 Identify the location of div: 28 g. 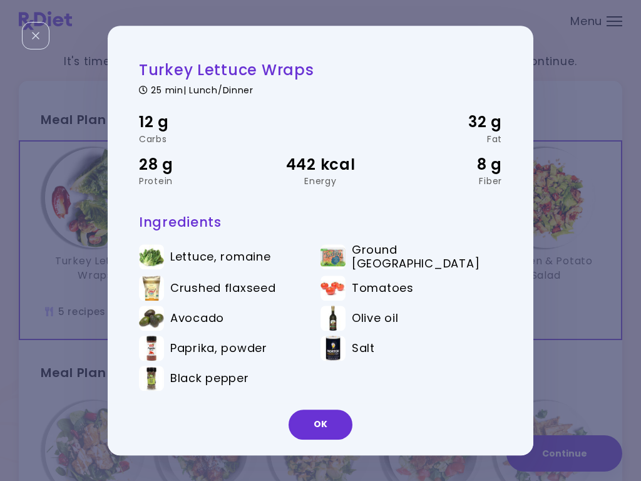
(199, 165).